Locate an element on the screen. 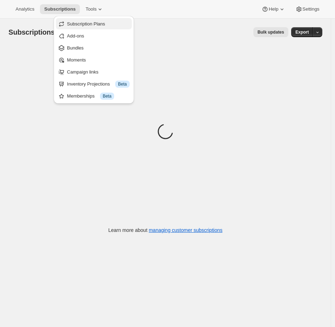 The image size is (335, 327). span: Analytics is located at coordinates (25, 9).